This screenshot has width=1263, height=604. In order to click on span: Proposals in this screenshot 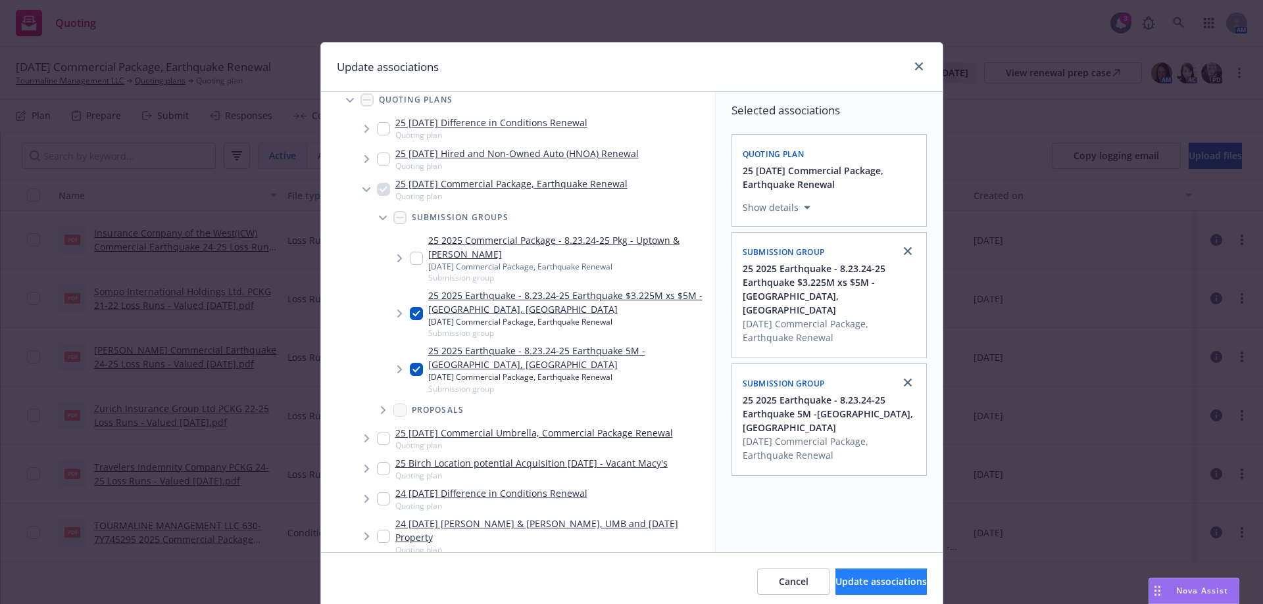, I will do `click(438, 410)`.